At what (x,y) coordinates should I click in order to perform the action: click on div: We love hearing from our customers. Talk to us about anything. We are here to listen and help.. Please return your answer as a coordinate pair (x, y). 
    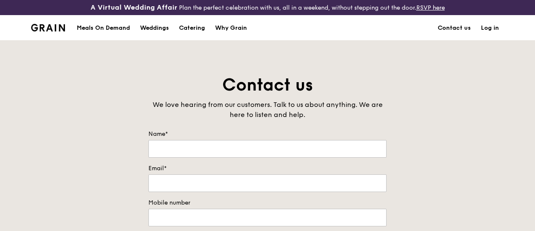
    Looking at the image, I should click on (268, 110).